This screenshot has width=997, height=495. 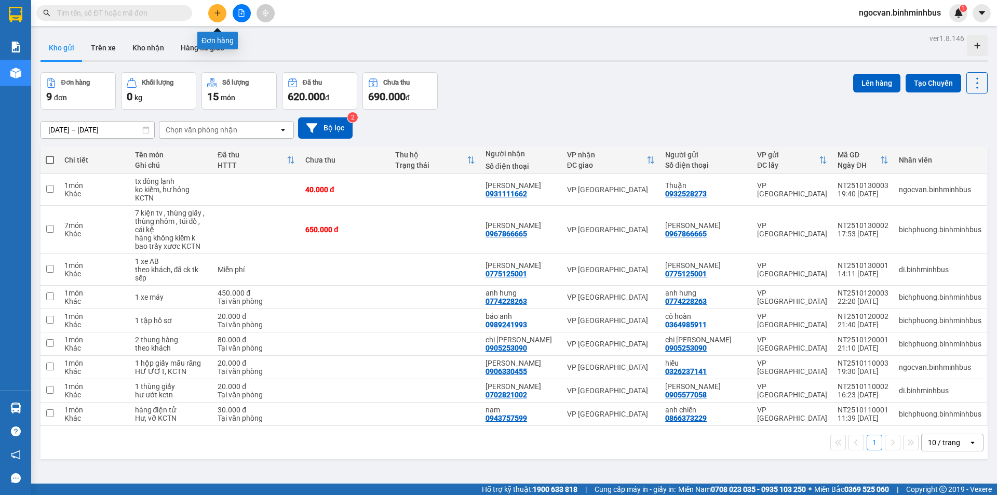 What do you see at coordinates (171, 155) in the screenshot?
I see `div: Tên món` at bounding box center [171, 155].